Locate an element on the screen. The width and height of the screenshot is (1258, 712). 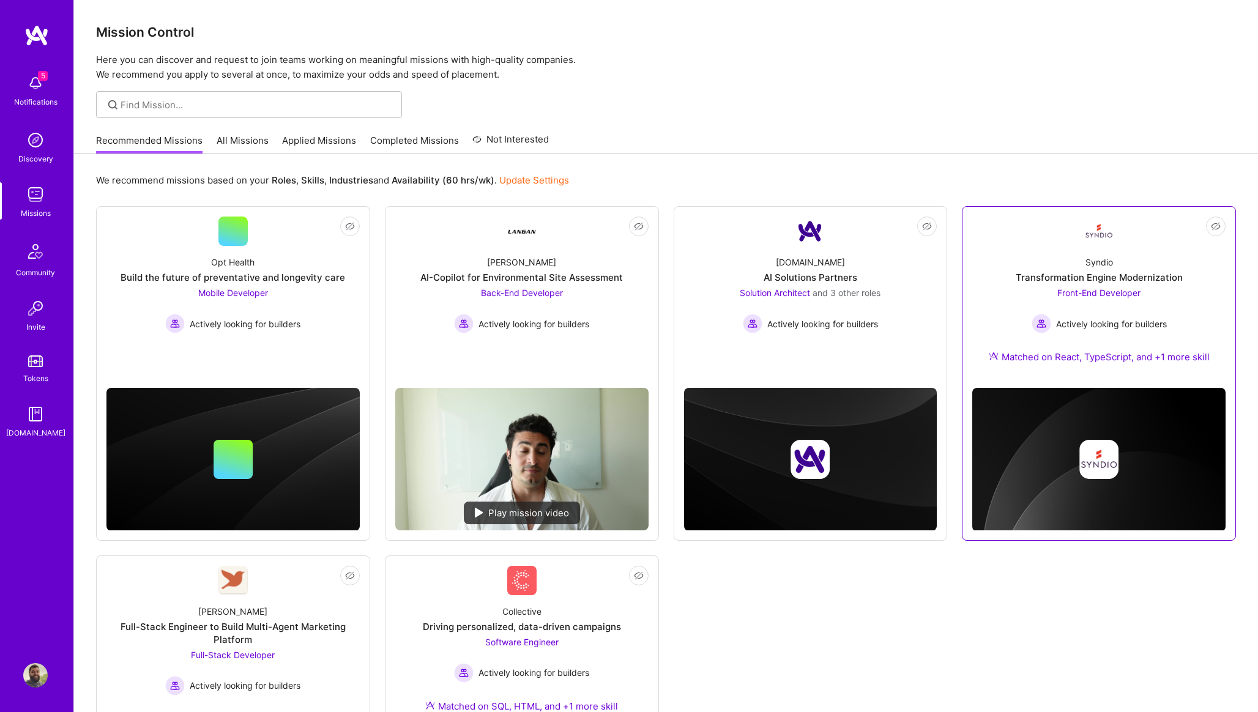
div: Matched on React, TypeScript, and +1 more skill is located at coordinates (1098, 357).